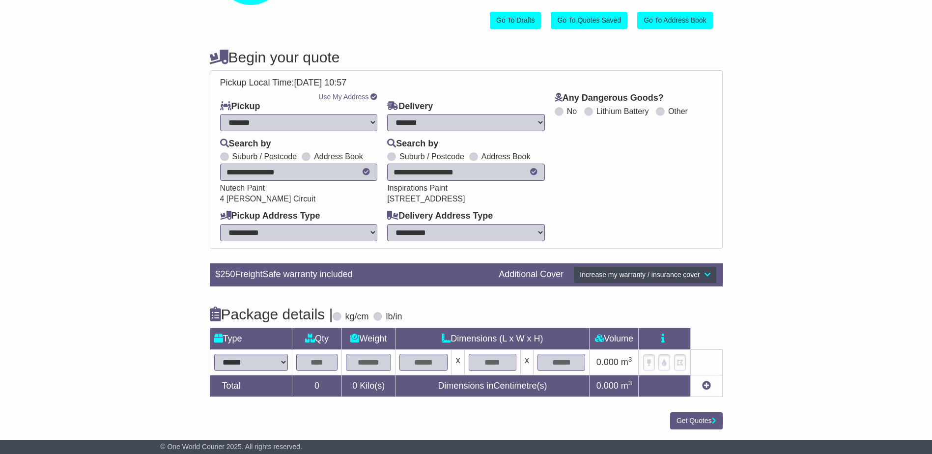 The height and width of the screenshot is (454, 932). I want to click on div: $ FreightSafe warranty included, so click(352, 275).